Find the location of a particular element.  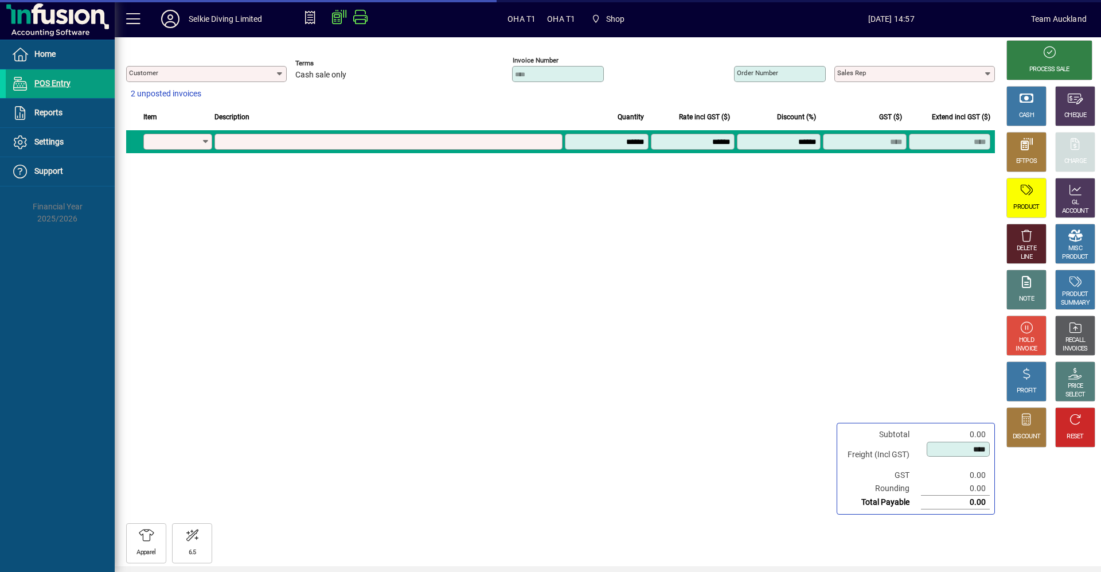

td: Rounding is located at coordinates (881, 488).